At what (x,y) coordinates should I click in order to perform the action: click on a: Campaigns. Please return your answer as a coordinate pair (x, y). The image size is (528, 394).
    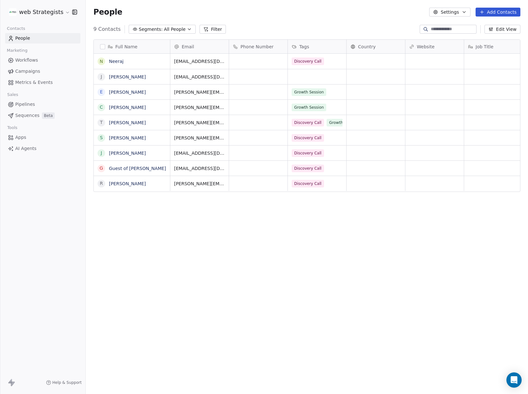
    Looking at the image, I should click on (43, 71).